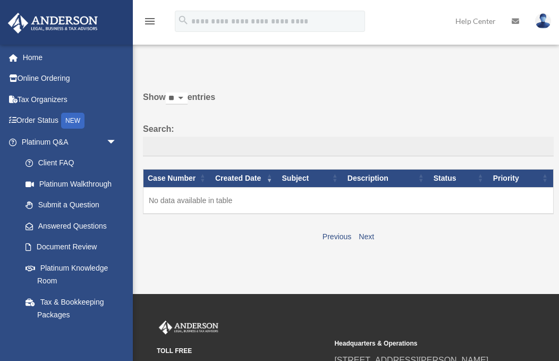  What do you see at coordinates (366, 237) in the screenshot?
I see `a: Next` at bounding box center [366, 237].